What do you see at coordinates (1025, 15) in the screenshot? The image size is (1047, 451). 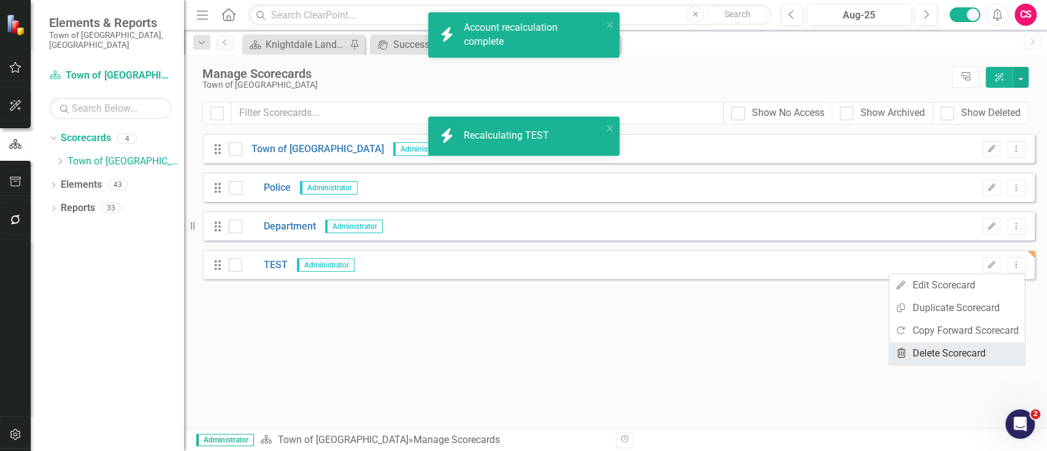 I see `button: CS` at bounding box center [1025, 15].